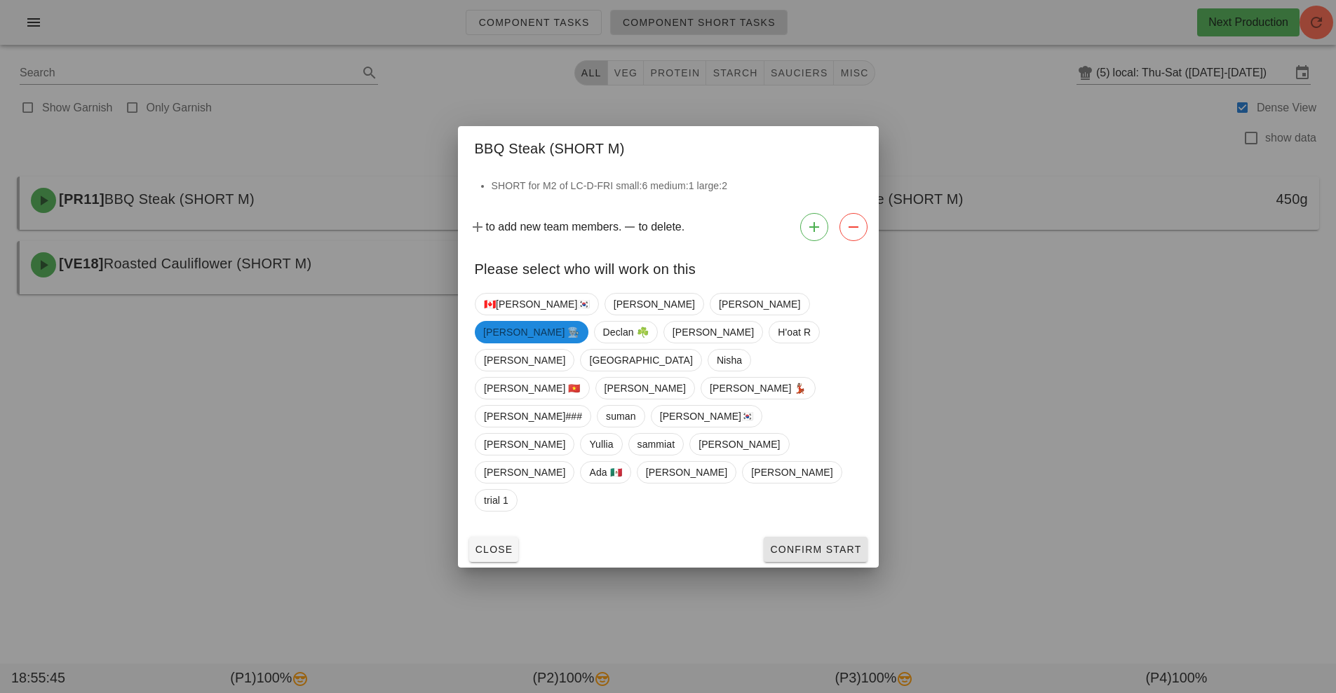 The image size is (1336, 693). Describe the element at coordinates (496, 501) in the screenshot. I see `span: trial 1` at that location.